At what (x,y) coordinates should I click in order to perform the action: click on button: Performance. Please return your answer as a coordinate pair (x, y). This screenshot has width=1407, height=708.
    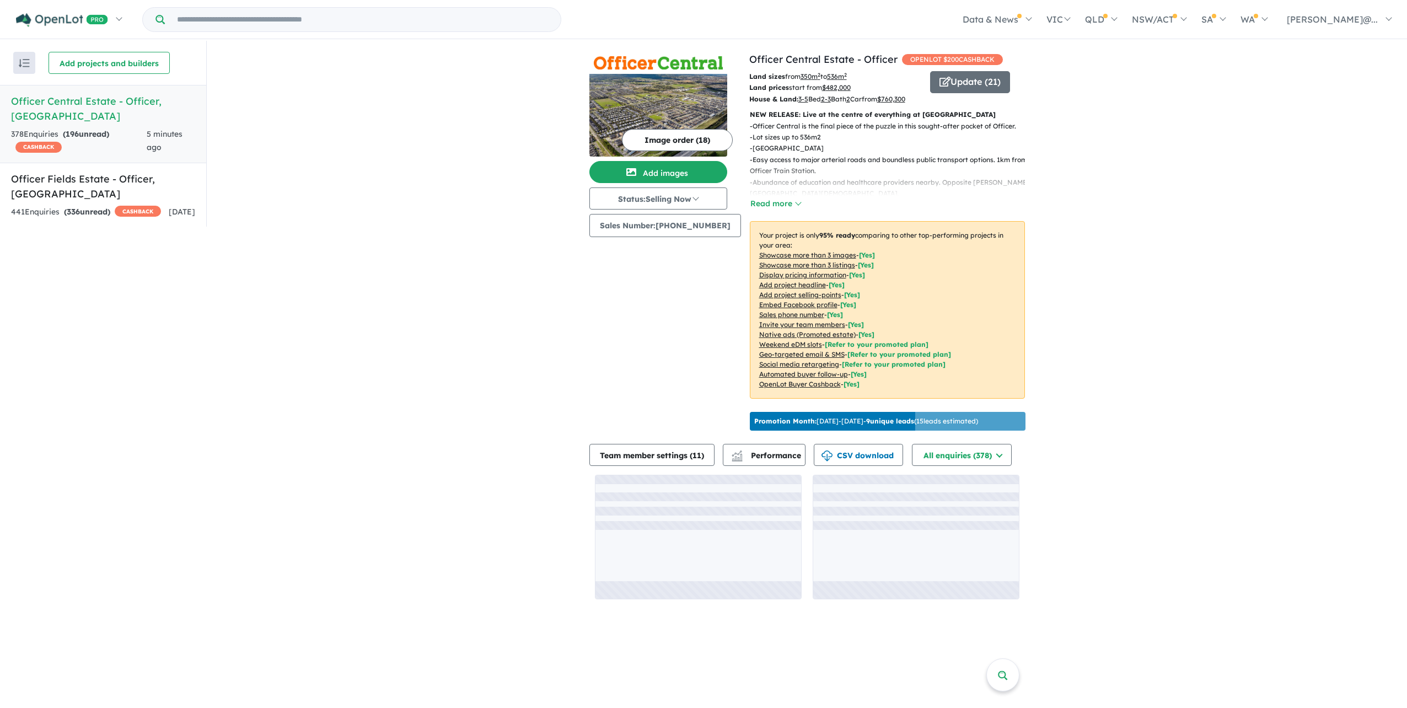
    Looking at the image, I should click on (764, 455).